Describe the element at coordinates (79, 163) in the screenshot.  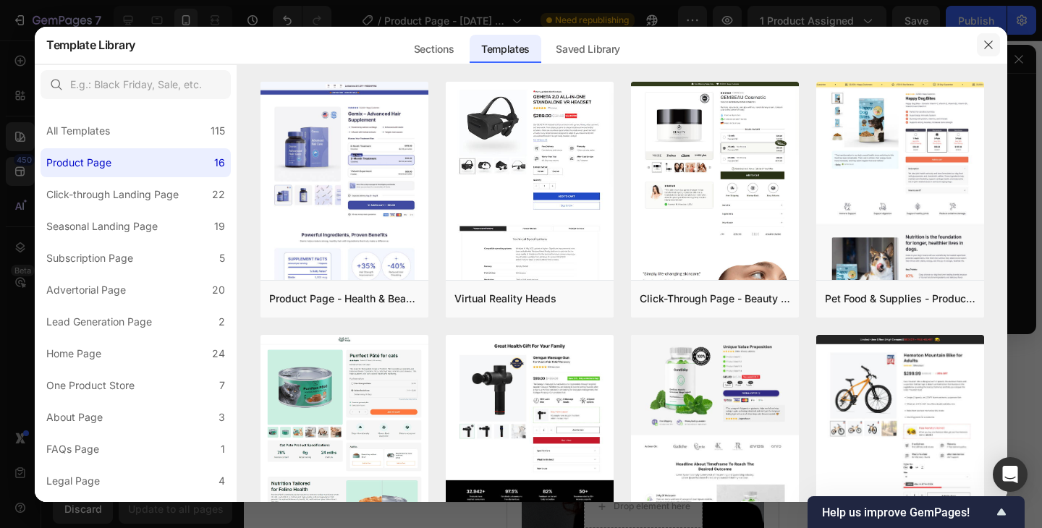
I see `div: Product Page` at that location.